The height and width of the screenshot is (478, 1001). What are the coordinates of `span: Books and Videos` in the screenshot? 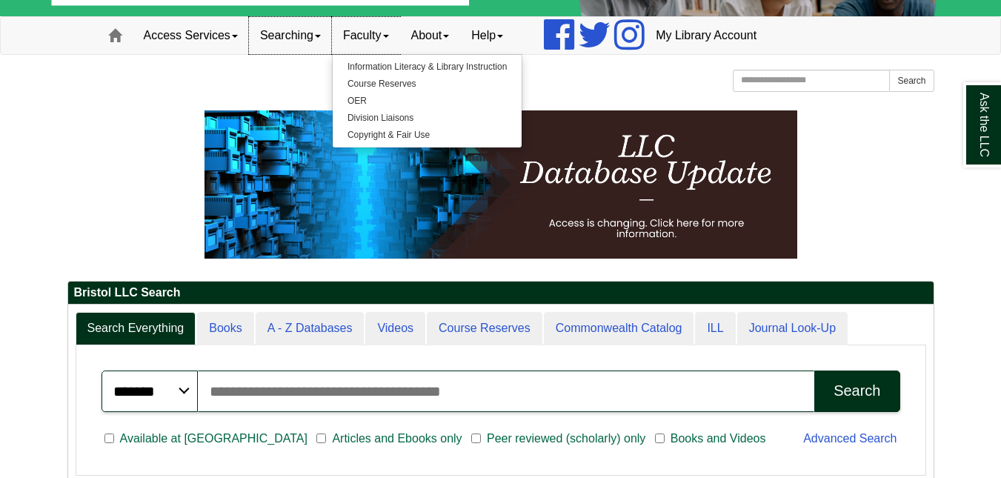 It's located at (718, 439).